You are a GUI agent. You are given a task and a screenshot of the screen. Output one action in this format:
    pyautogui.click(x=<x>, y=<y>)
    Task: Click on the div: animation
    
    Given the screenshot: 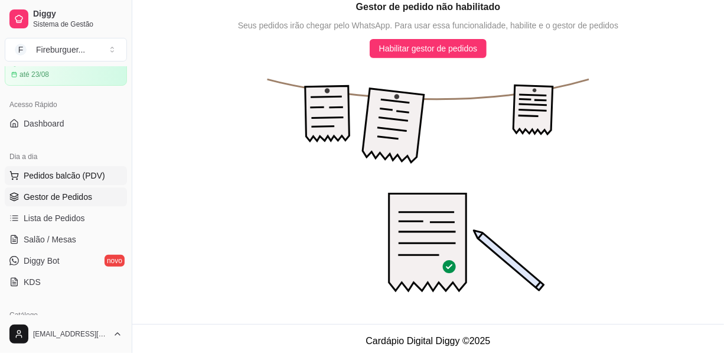 What is the action you would take?
    pyautogui.click(x=428, y=191)
    